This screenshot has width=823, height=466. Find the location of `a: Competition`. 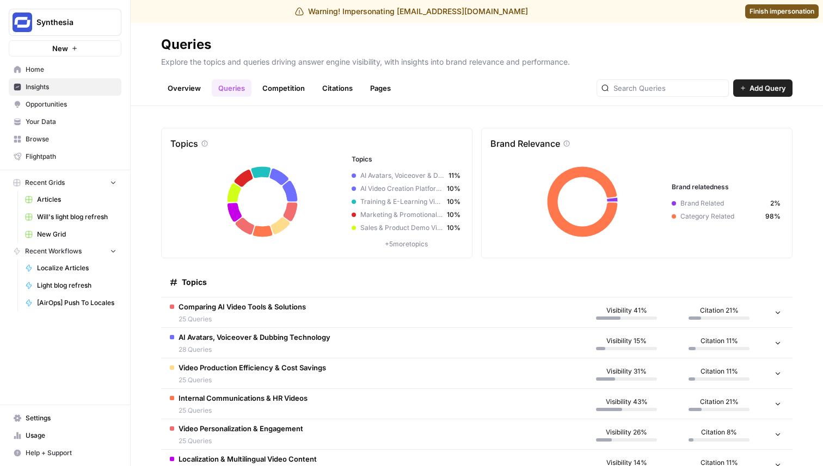

a: Competition is located at coordinates (284, 88).